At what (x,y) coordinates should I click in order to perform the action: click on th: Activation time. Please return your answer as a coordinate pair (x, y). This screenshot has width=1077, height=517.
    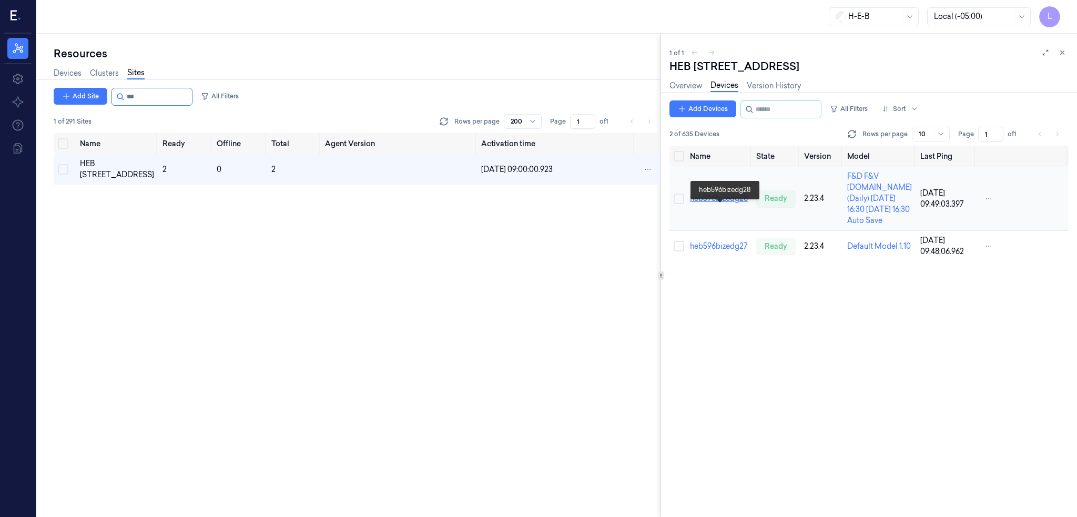
    Looking at the image, I should click on (556, 144).